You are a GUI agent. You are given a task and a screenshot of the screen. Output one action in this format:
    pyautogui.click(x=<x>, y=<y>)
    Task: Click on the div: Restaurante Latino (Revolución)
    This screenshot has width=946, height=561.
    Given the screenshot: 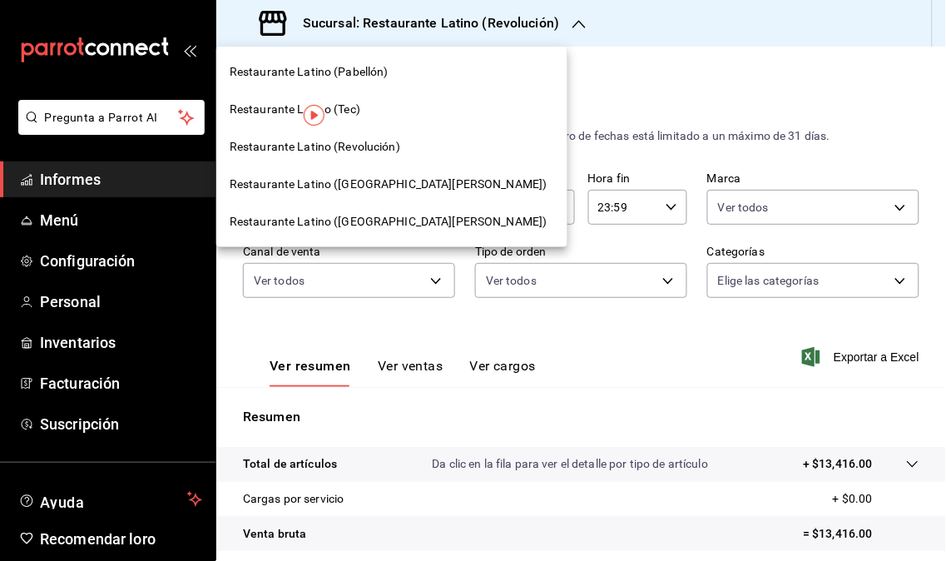 What is the action you would take?
    pyautogui.click(x=392, y=147)
    